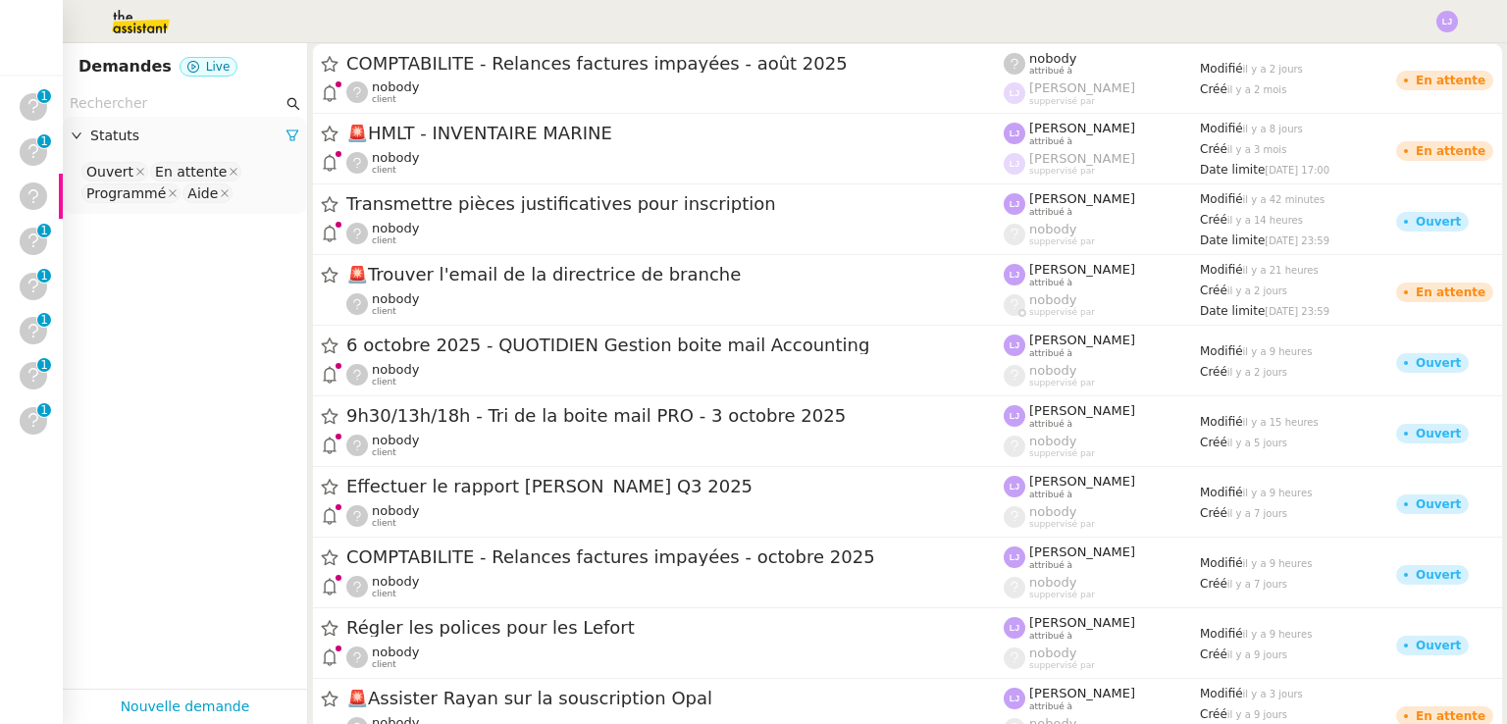  What do you see at coordinates (1265, 220) in the screenshot?
I see `span: il y a 14 heures` at bounding box center [1265, 220].